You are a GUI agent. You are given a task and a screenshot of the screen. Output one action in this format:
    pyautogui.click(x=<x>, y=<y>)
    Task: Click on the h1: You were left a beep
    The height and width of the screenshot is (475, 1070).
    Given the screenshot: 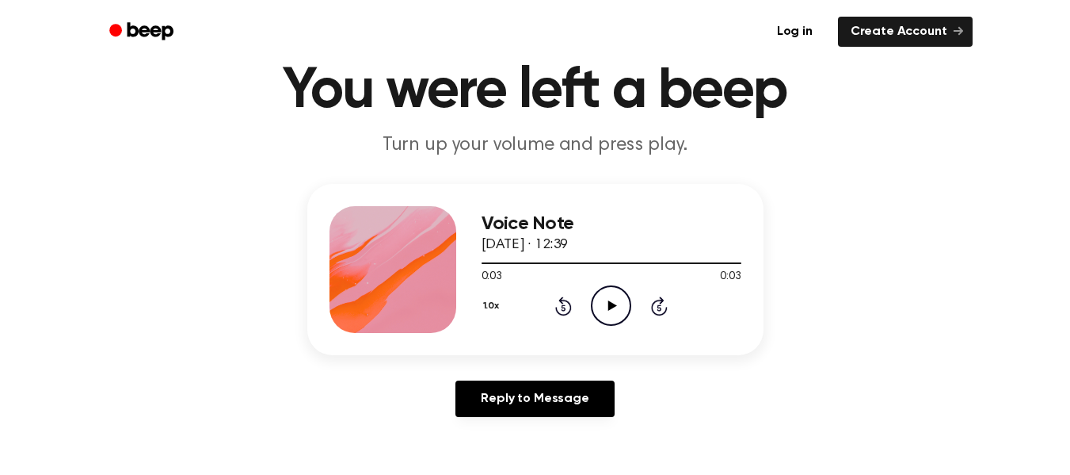 What is the action you would take?
    pyautogui.click(x=536, y=91)
    